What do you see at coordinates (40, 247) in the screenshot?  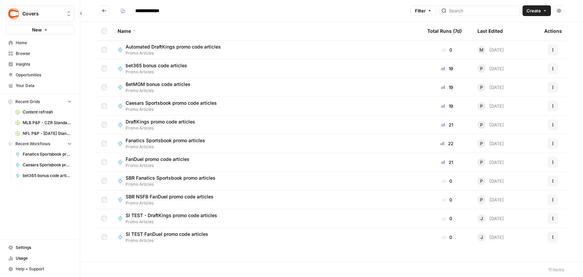 I see `a: Settings` at bounding box center [40, 247].